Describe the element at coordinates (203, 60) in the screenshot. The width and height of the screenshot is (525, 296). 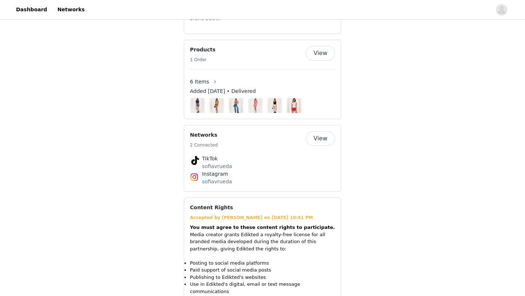
I see `h5: 1 Order` at that location.